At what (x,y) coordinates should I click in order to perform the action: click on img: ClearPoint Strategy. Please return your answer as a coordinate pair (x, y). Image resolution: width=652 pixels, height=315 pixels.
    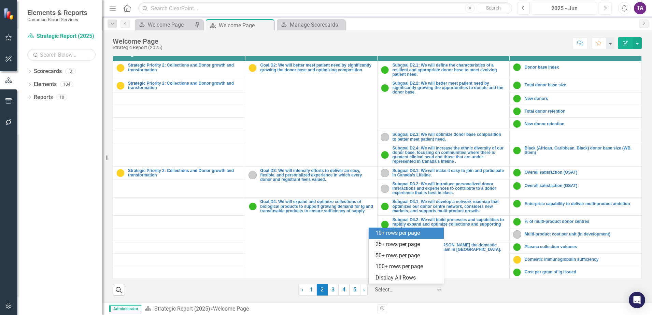
    Looking at the image, I should click on (9, 14).